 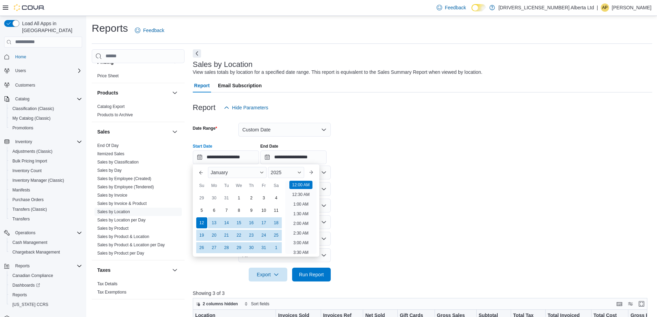 What do you see at coordinates (103, 132) in the screenshot?
I see `h3: Sales` at bounding box center [103, 132].